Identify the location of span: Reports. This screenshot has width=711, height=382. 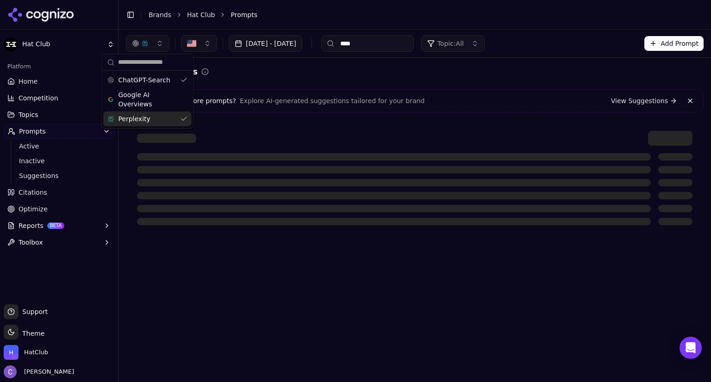
(31, 226).